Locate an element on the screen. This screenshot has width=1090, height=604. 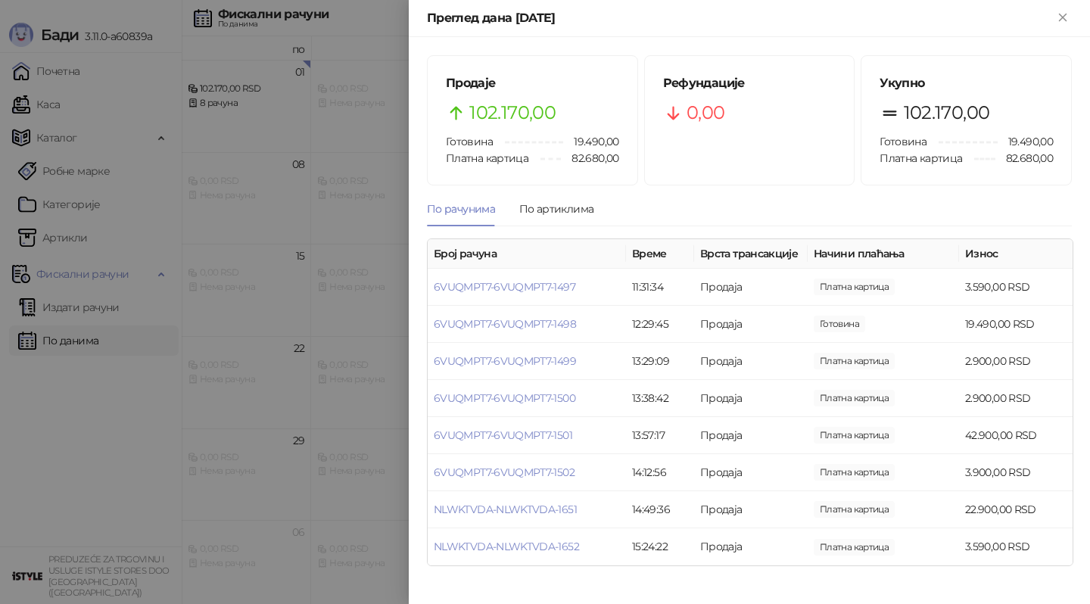
td: 12:29:45 is located at coordinates (660, 324).